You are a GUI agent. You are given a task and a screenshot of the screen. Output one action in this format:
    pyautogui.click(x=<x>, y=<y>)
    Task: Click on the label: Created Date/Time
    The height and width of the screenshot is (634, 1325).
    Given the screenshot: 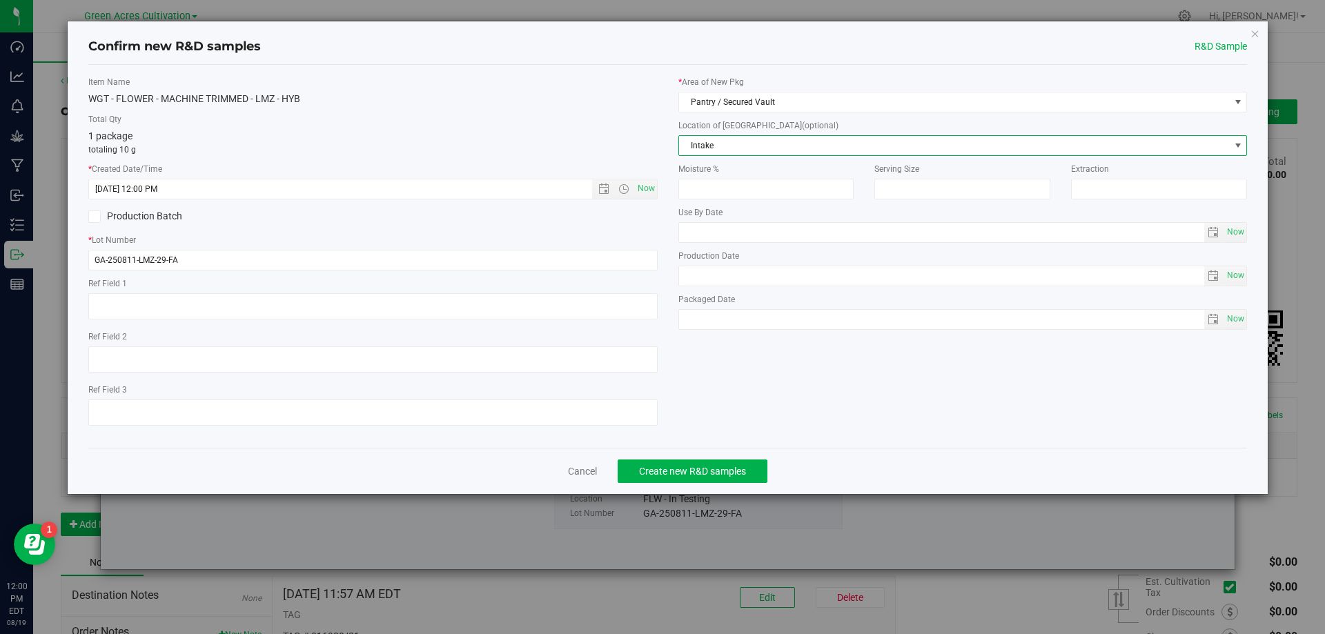 What is the action you would take?
    pyautogui.click(x=373, y=169)
    